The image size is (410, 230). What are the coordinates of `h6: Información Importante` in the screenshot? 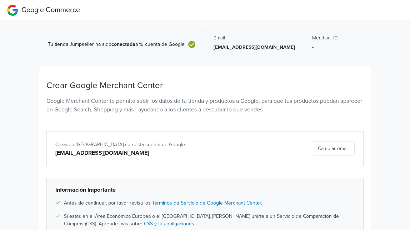 It's located at (205, 189).